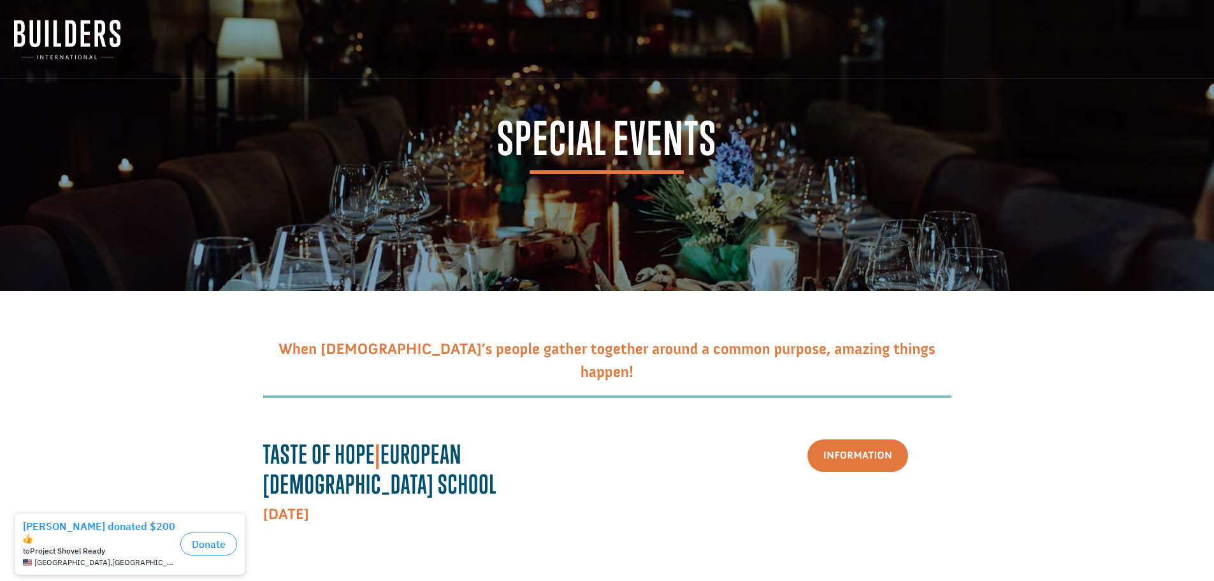 This screenshot has width=1214, height=581. I want to click on div: to, so click(99, 44).